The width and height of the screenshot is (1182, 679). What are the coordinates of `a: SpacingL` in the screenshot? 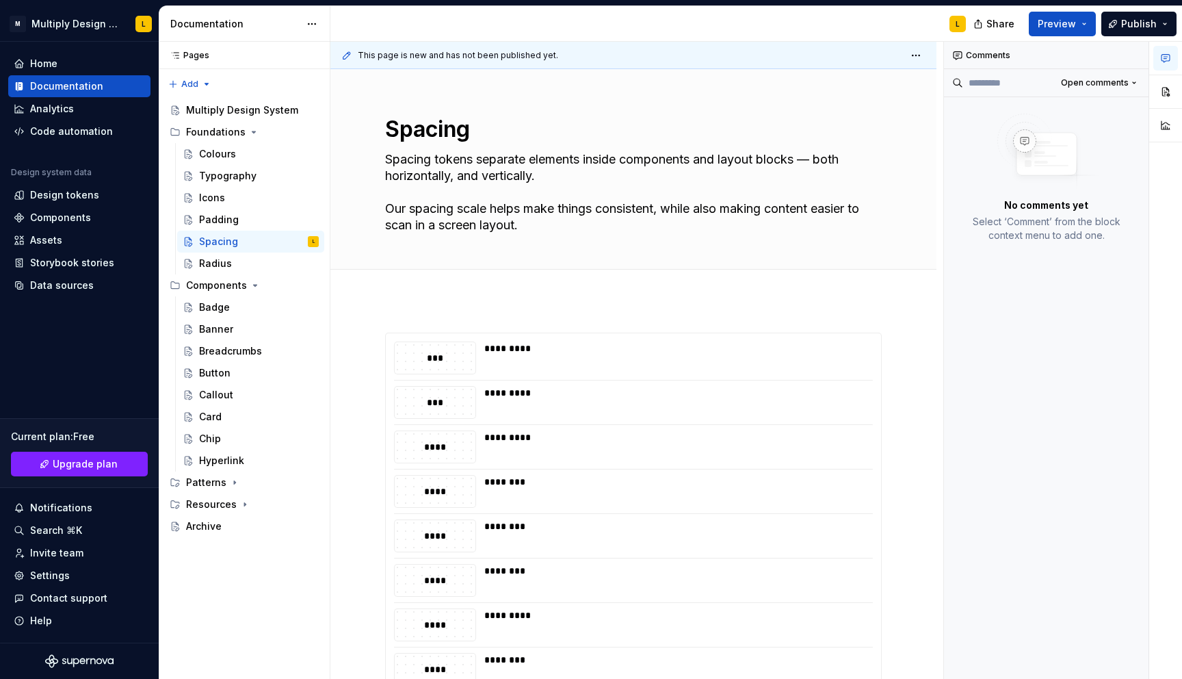 It's located at (250, 241).